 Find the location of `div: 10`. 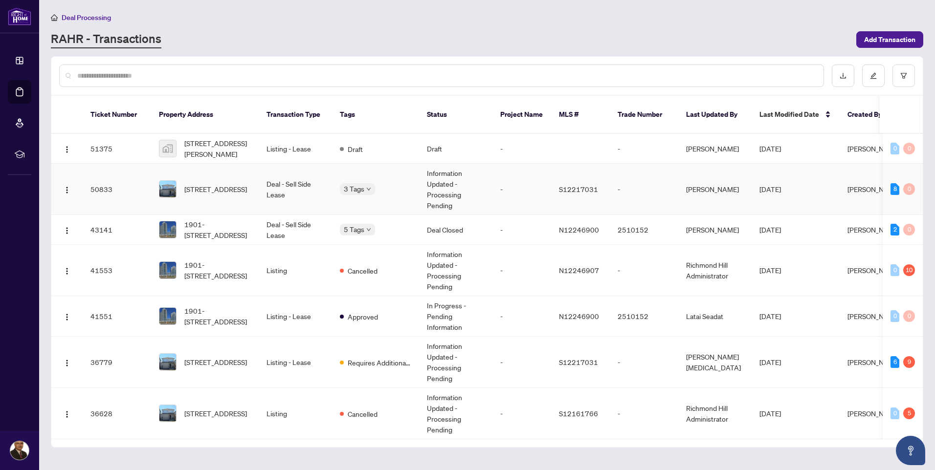

div: 10 is located at coordinates (909, 270).